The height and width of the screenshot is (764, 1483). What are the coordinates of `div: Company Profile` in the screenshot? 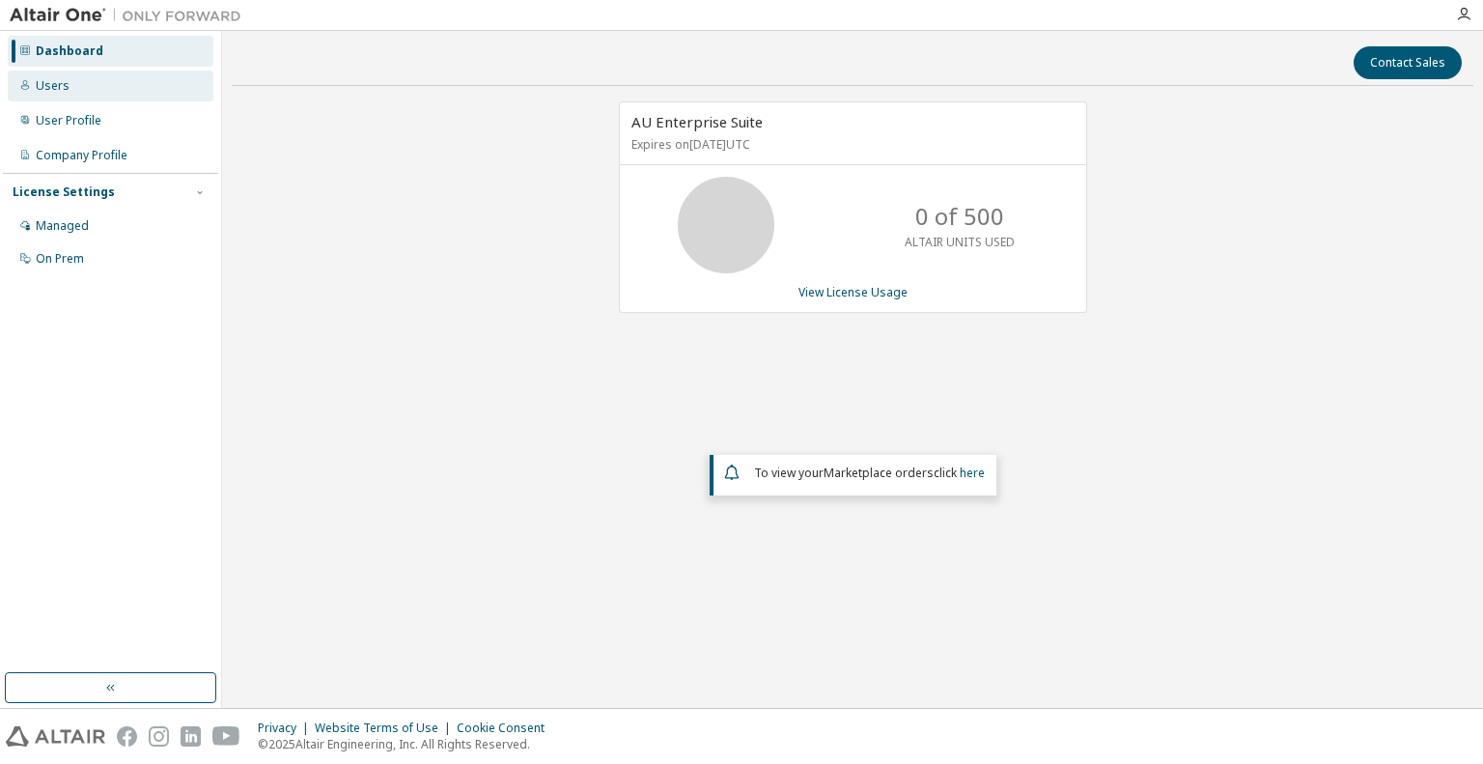 It's located at (81, 155).